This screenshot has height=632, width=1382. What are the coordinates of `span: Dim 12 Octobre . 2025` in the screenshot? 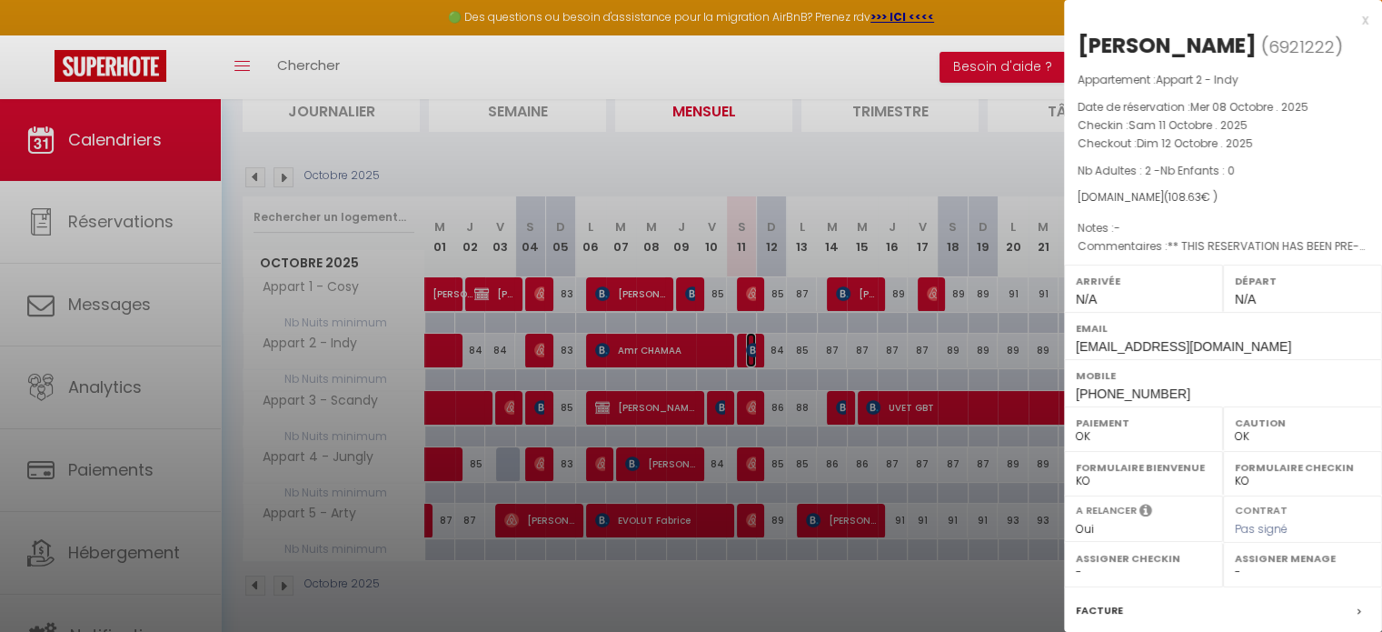 It's located at (1195, 143).